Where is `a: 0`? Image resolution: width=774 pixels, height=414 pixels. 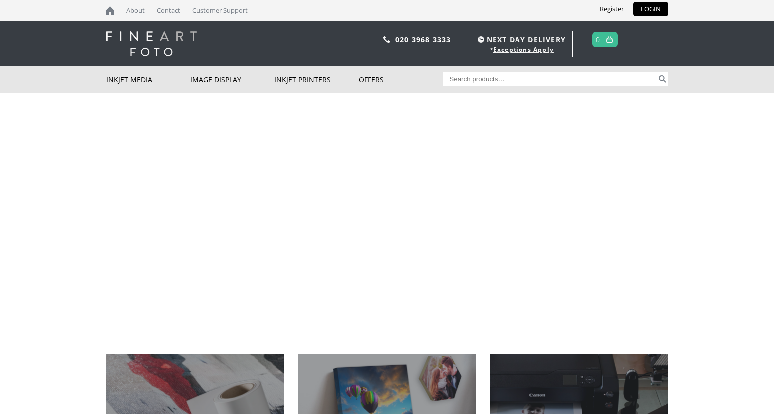 a: 0 is located at coordinates (598, 39).